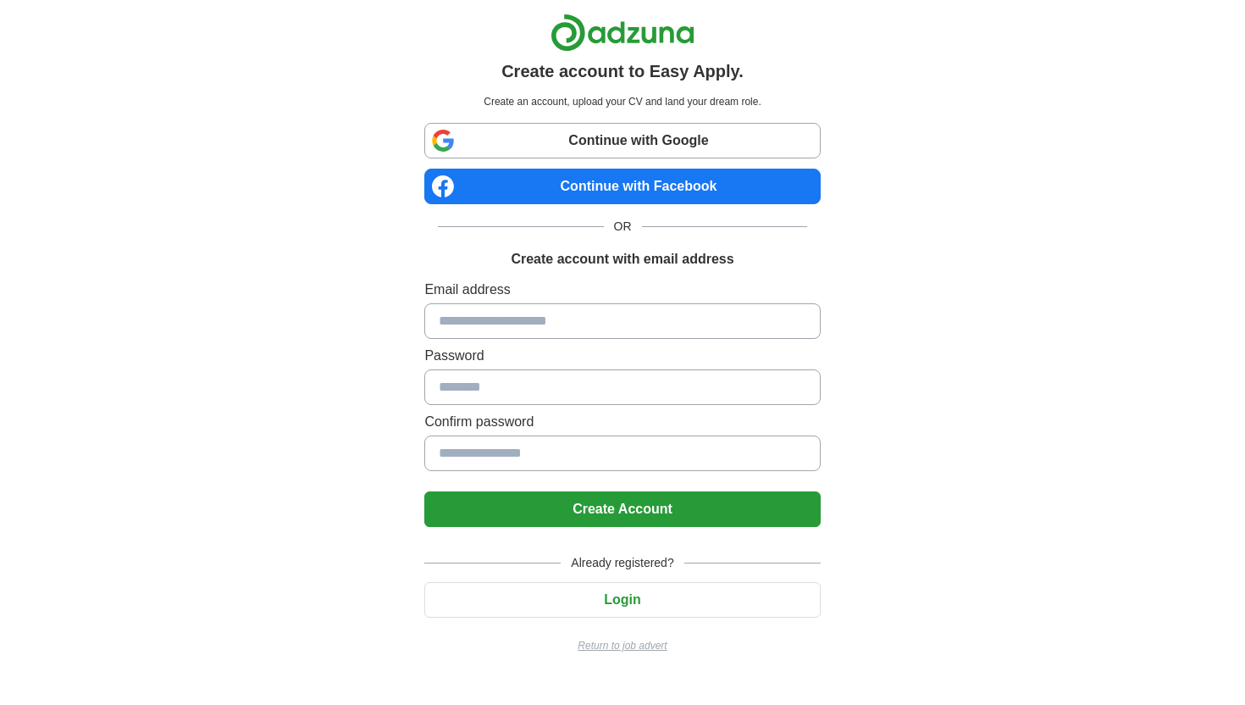 This screenshot has width=1245, height=705. What do you see at coordinates (622, 102) in the screenshot?
I see `p: Create an account, upload your CV and land your dream role.` at bounding box center [622, 102].